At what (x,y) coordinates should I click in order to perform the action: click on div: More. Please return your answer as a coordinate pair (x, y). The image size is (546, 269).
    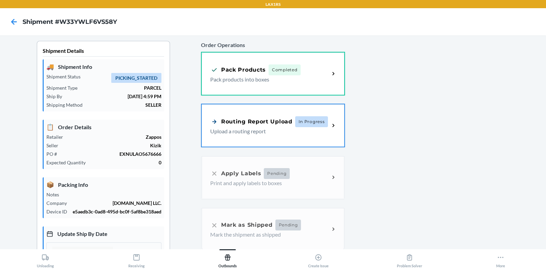
    Looking at the image, I should click on (501, 260).